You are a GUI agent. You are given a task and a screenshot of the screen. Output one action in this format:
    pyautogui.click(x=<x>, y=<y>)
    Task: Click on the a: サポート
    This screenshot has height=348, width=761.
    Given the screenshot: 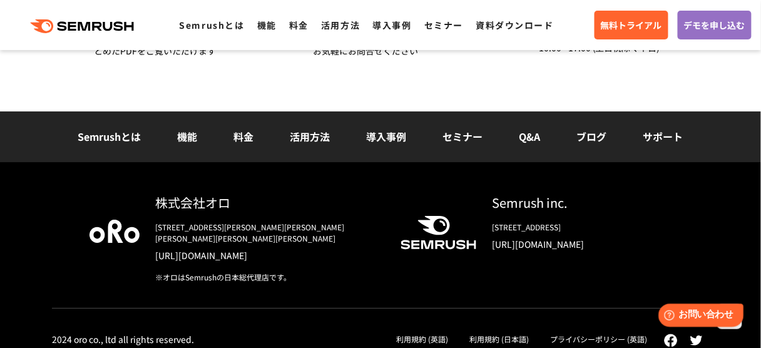 What is the action you would take?
    pyautogui.click(x=663, y=136)
    